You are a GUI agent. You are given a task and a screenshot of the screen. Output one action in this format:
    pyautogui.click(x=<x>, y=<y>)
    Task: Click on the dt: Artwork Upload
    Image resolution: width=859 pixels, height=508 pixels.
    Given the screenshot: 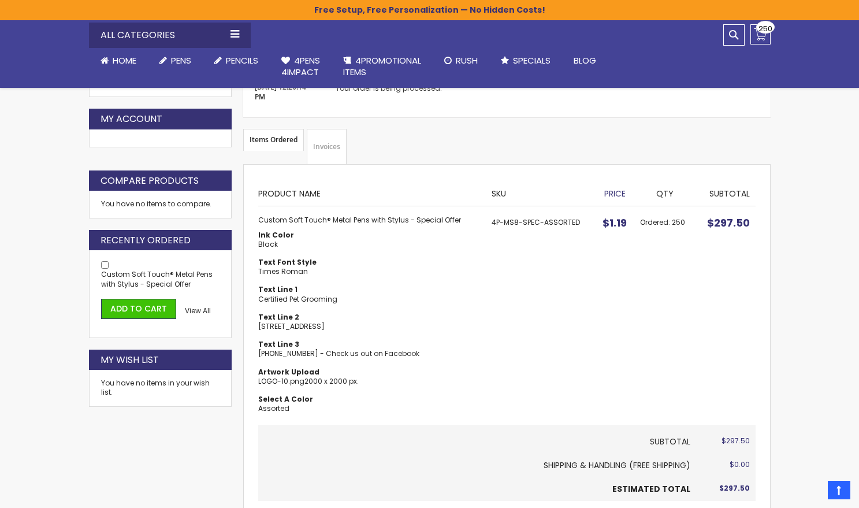 What is the action you would take?
    pyautogui.click(x=369, y=372)
    